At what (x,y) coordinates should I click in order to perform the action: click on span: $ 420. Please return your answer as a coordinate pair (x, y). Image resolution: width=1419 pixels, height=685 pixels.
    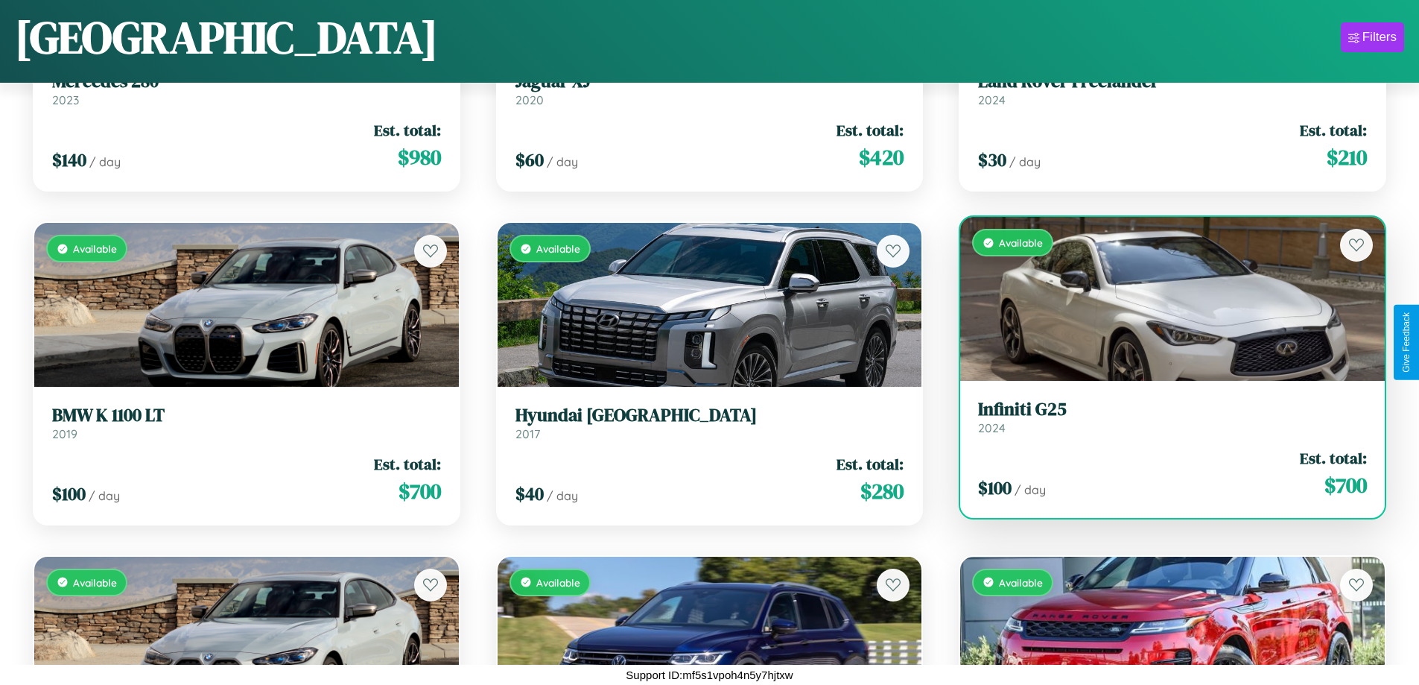
    Looking at the image, I should click on (881, 157).